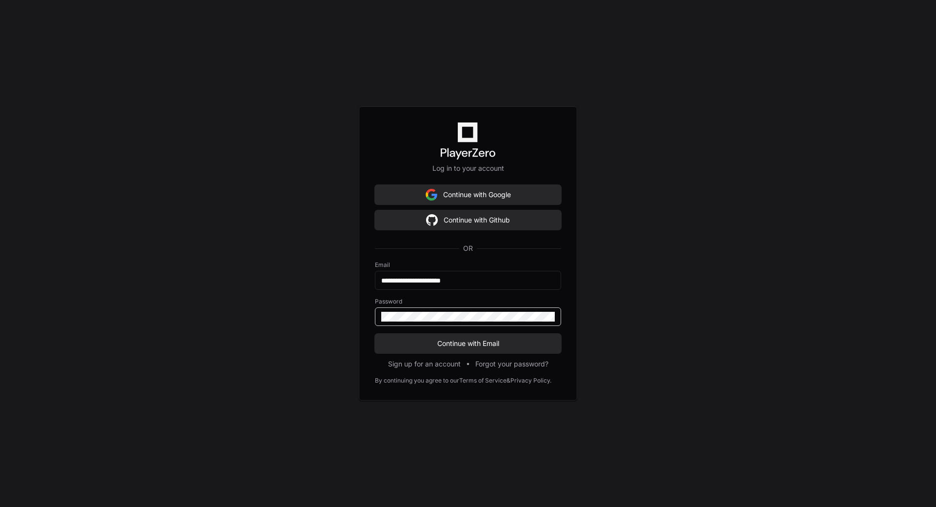 The width and height of the screenshot is (936, 507). What do you see at coordinates (468, 195) in the screenshot?
I see `button: Continue with Google` at bounding box center [468, 195].